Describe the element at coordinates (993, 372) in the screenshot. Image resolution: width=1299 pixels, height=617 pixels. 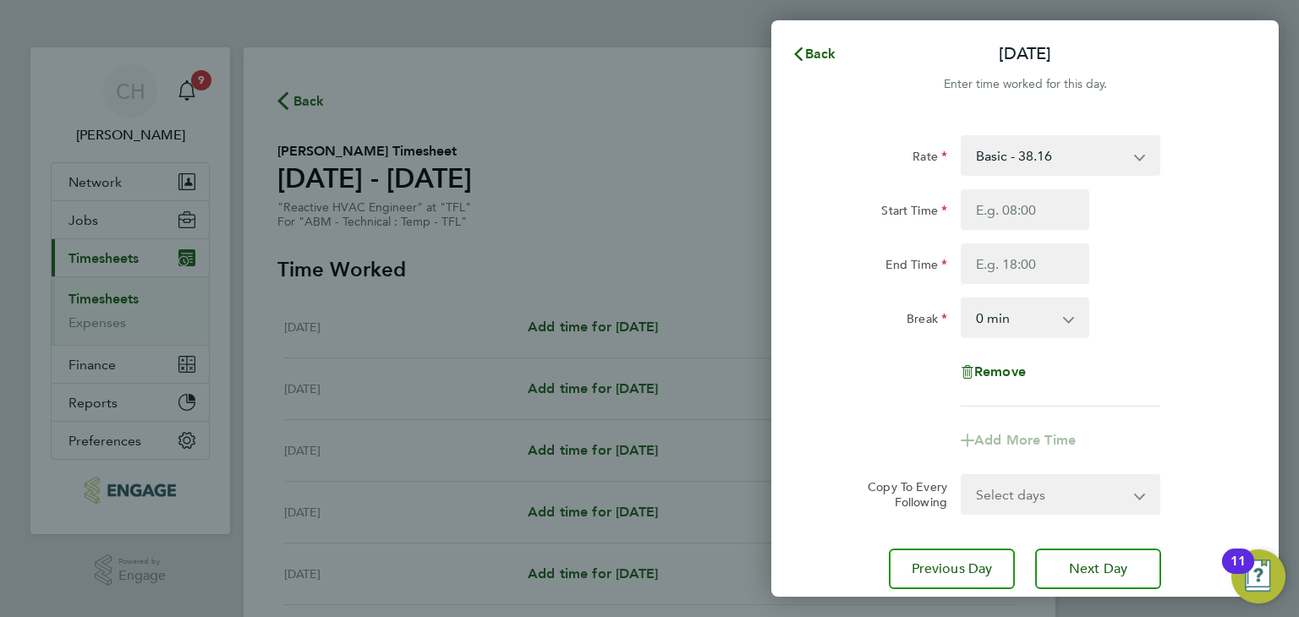
I see `button: Remove` at that location.